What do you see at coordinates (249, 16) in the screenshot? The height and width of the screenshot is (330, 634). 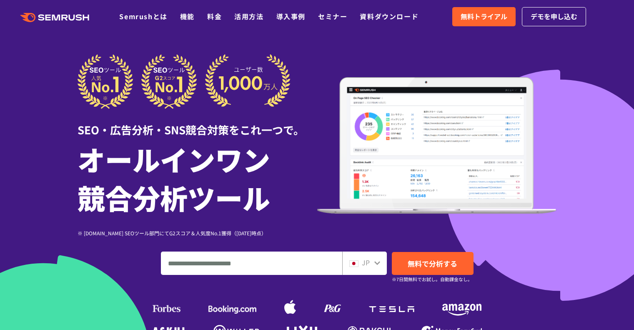 I see `a: 活用方法` at bounding box center [249, 16].